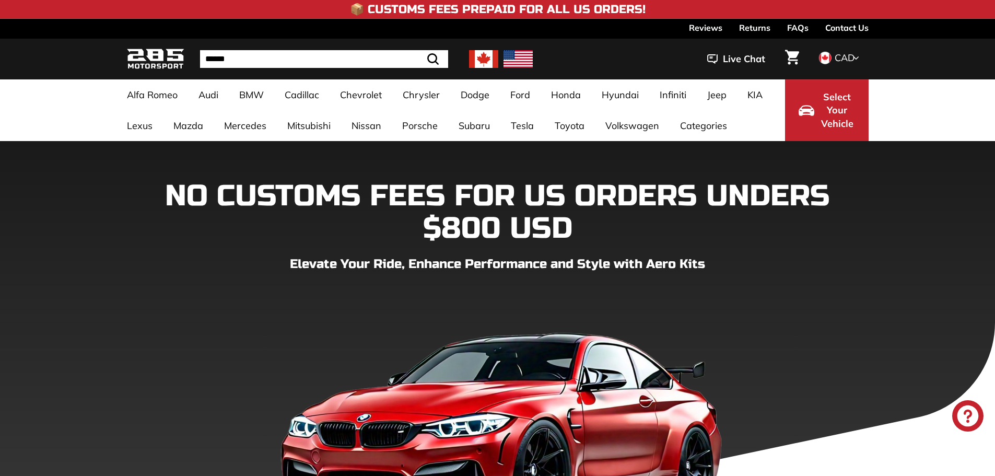 This screenshot has width=995, height=476. Describe the element at coordinates (846, 28) in the screenshot. I see `a: Contact Us` at that location.